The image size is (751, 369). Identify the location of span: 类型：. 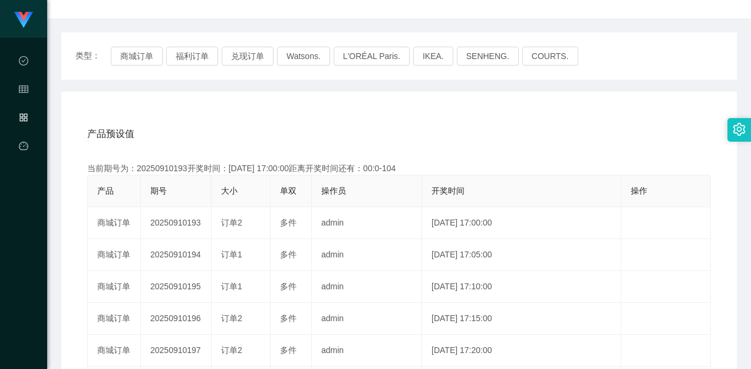
(93, 56).